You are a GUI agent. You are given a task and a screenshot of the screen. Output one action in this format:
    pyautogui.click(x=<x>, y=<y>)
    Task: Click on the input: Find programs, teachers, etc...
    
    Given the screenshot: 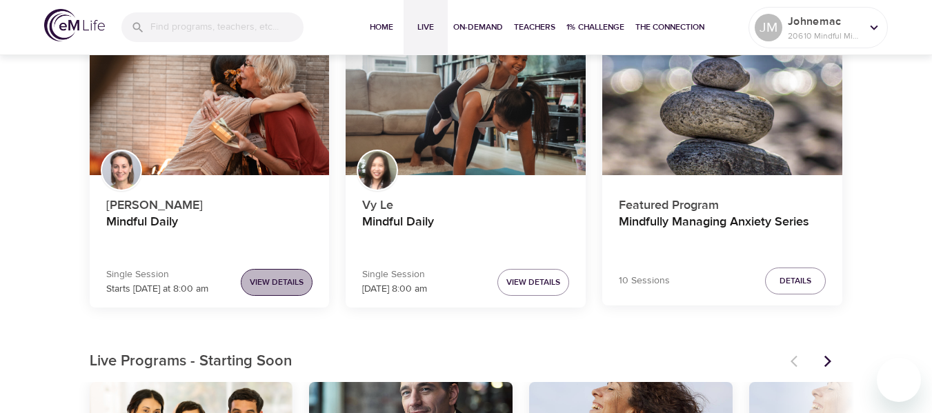 What is the action you would take?
    pyautogui.click(x=227, y=27)
    